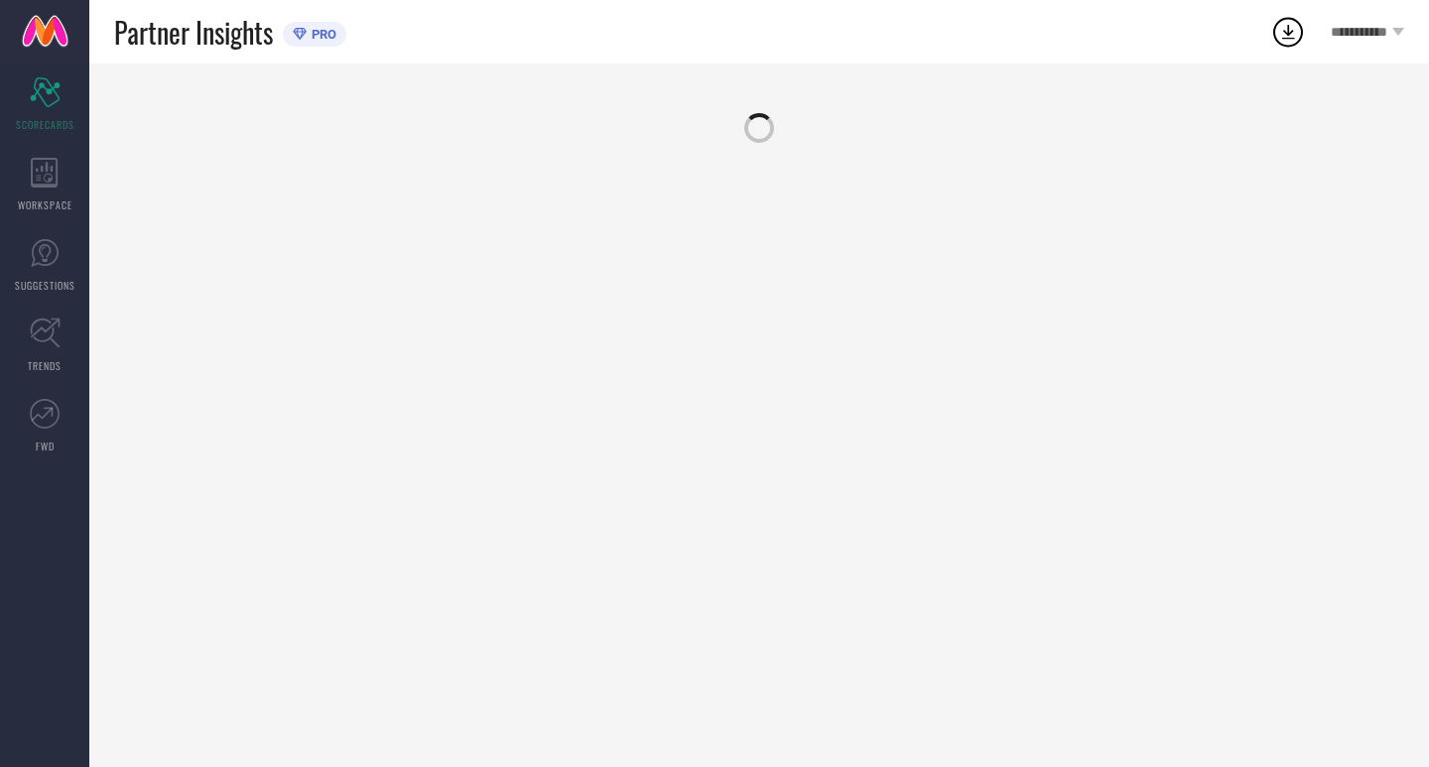 This screenshot has height=767, width=1429. I want to click on span: WORKSPACE, so click(45, 204).